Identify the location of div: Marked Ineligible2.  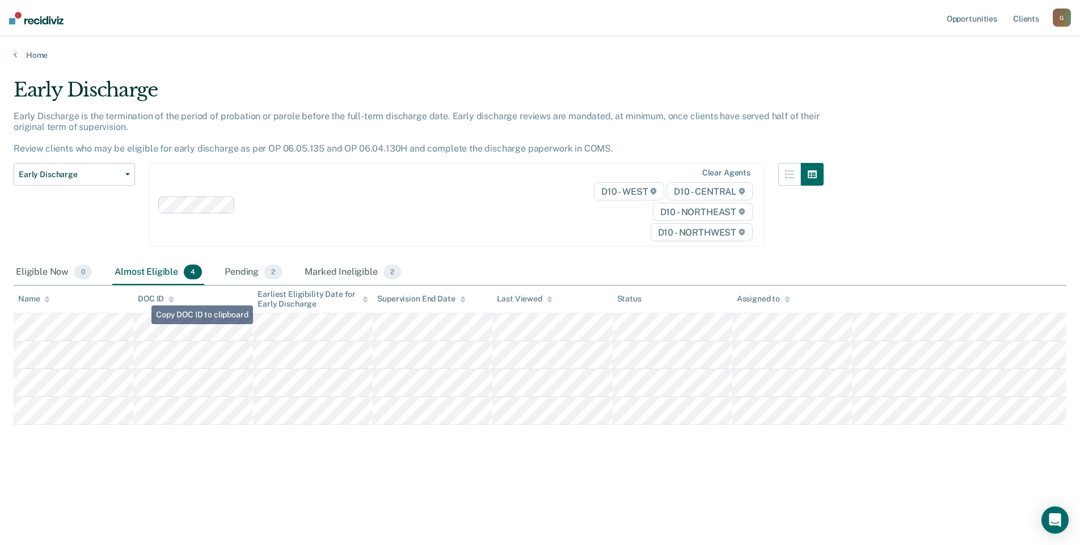
(353, 272).